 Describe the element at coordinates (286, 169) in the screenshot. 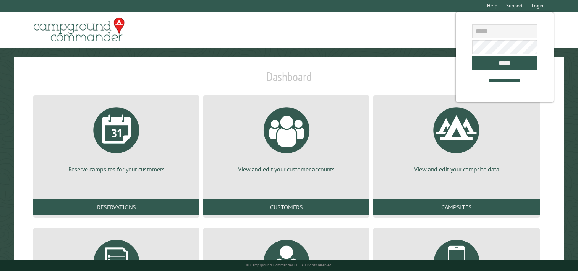

I see `p: View and edit your customer accounts` at that location.